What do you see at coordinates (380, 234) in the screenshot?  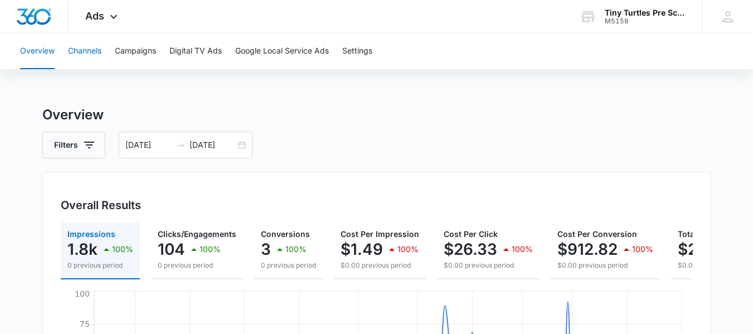 I see `span: Cost Per Impression` at bounding box center [380, 234].